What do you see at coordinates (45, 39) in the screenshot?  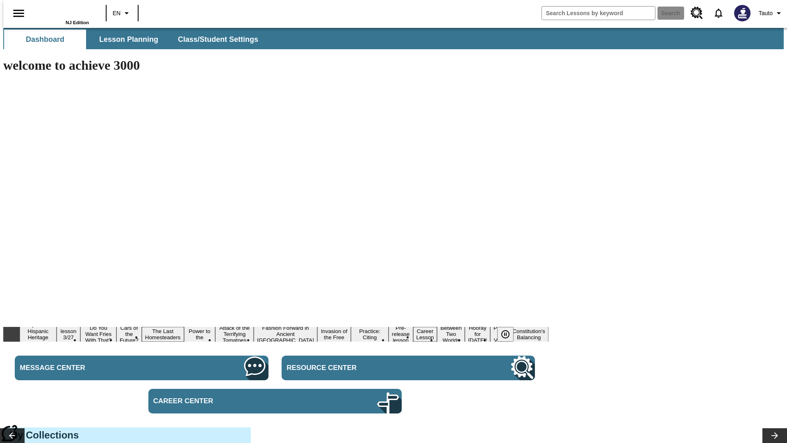 I see `button: Dashboard` at bounding box center [45, 39].